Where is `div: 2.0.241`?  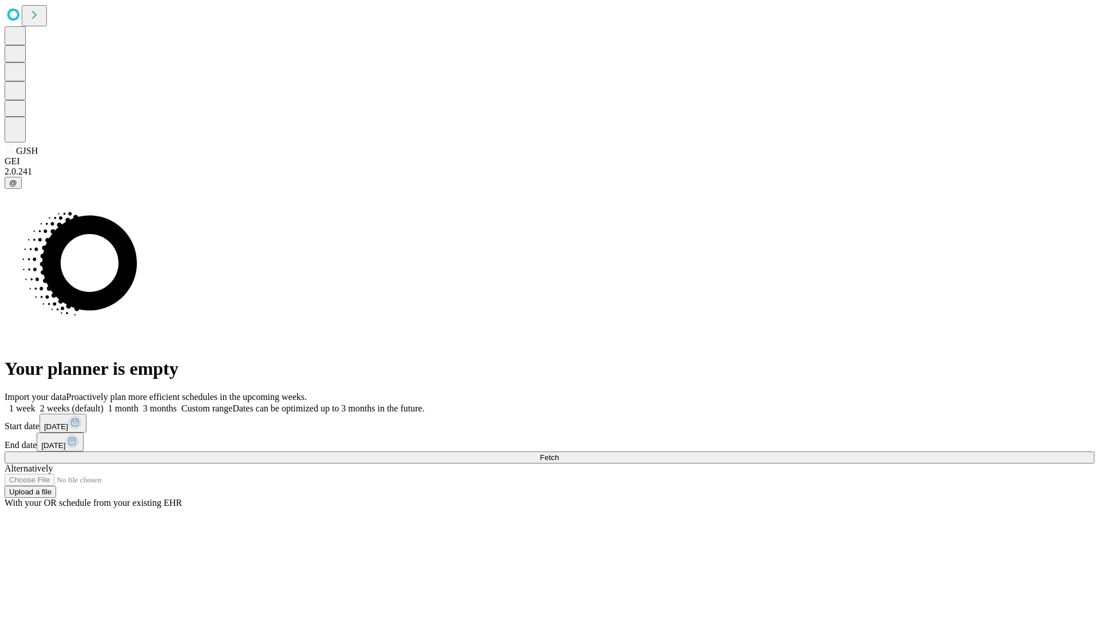 div: 2.0.241 is located at coordinates (549, 172).